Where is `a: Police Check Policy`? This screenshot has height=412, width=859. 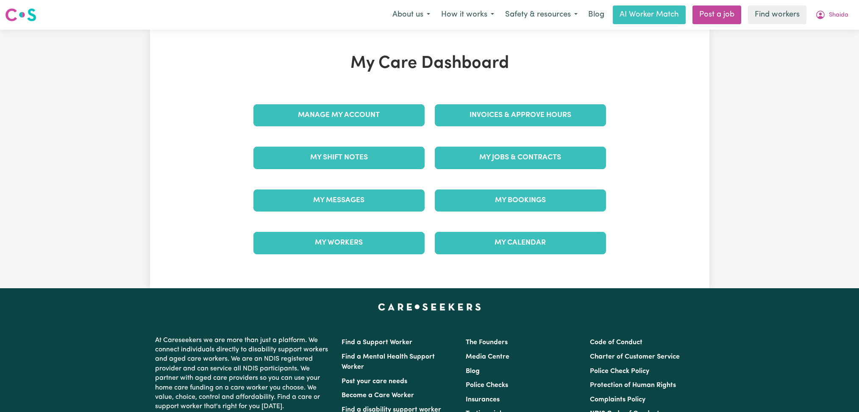
a: Police Check Policy is located at coordinates (619, 371).